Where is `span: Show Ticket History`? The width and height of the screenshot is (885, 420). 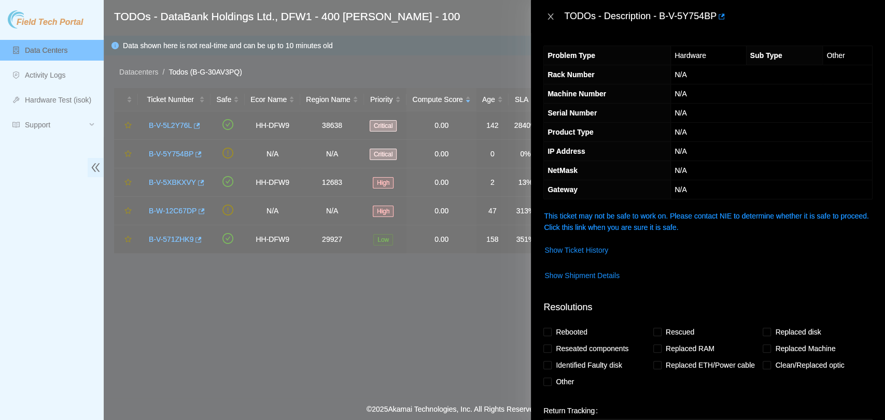
span: Show Ticket History is located at coordinates (576, 250).